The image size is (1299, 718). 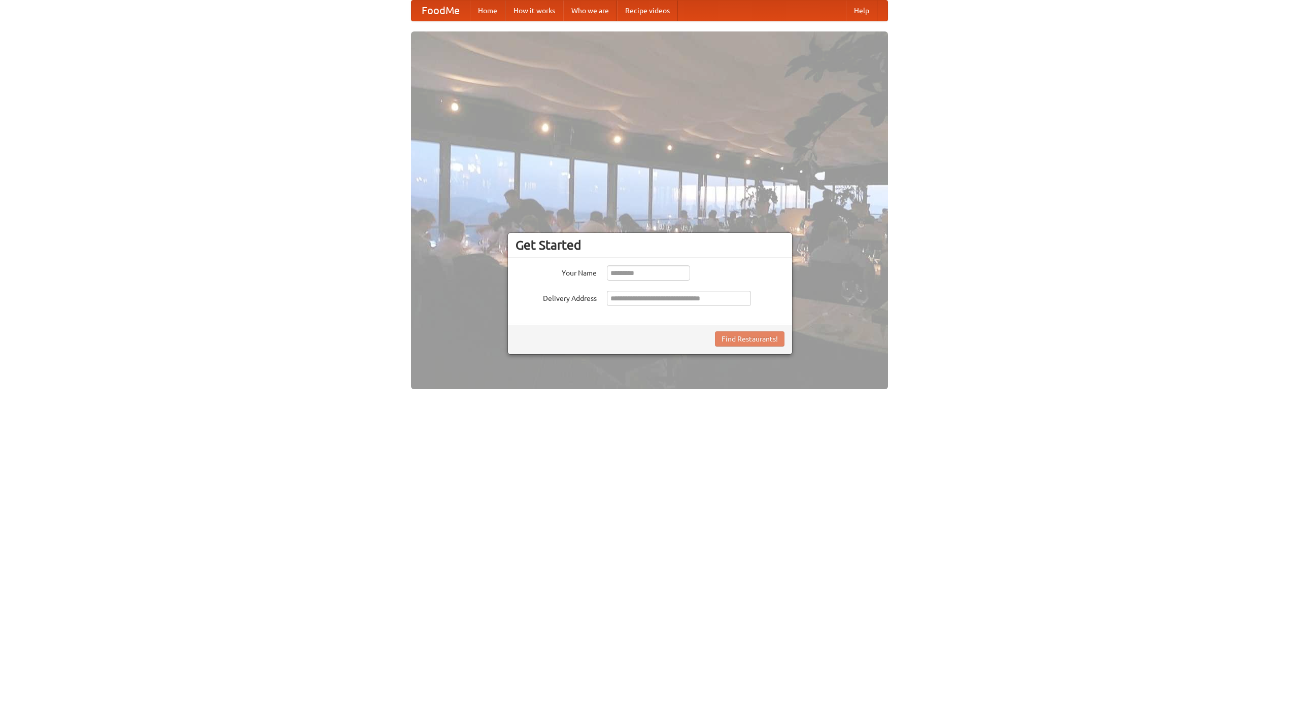 I want to click on button: Find Restaurants!, so click(x=750, y=339).